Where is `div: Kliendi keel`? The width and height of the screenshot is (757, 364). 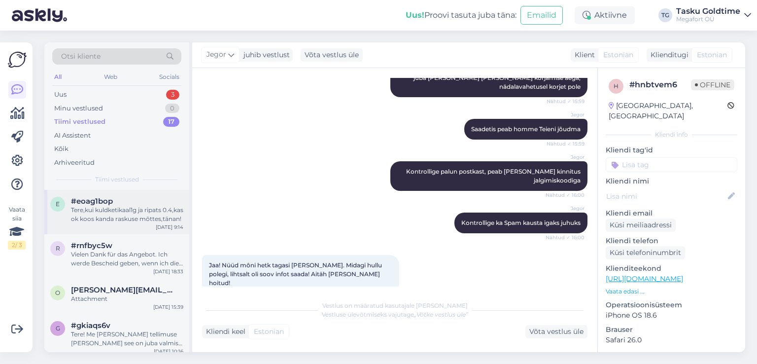
div: Kliendi keel is located at coordinates (224, 331).